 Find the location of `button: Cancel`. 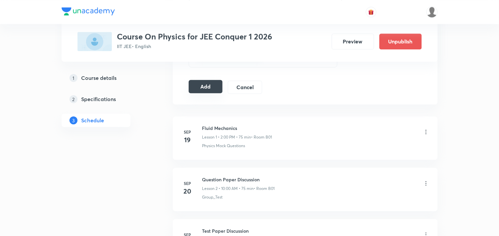

button: Cancel is located at coordinates (245, 87).